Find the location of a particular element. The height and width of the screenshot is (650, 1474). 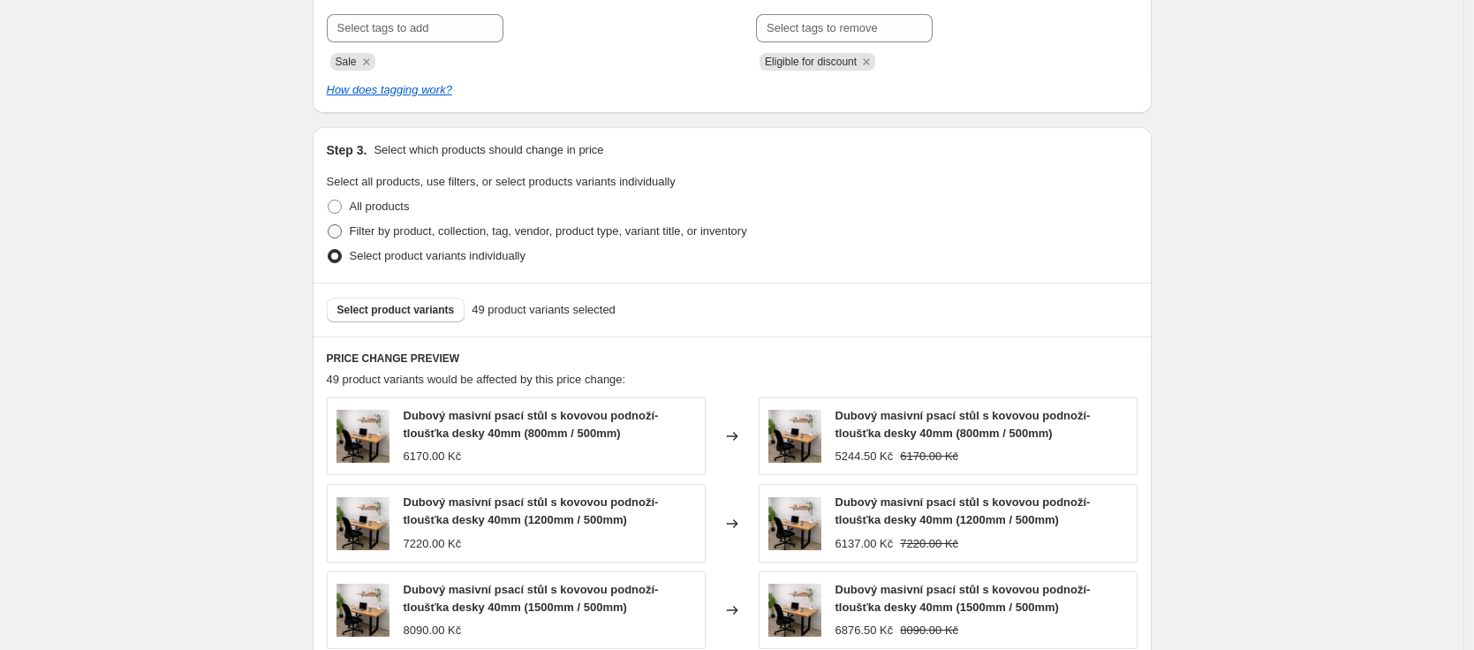

input: Select tags to add is located at coordinates (415, 28).